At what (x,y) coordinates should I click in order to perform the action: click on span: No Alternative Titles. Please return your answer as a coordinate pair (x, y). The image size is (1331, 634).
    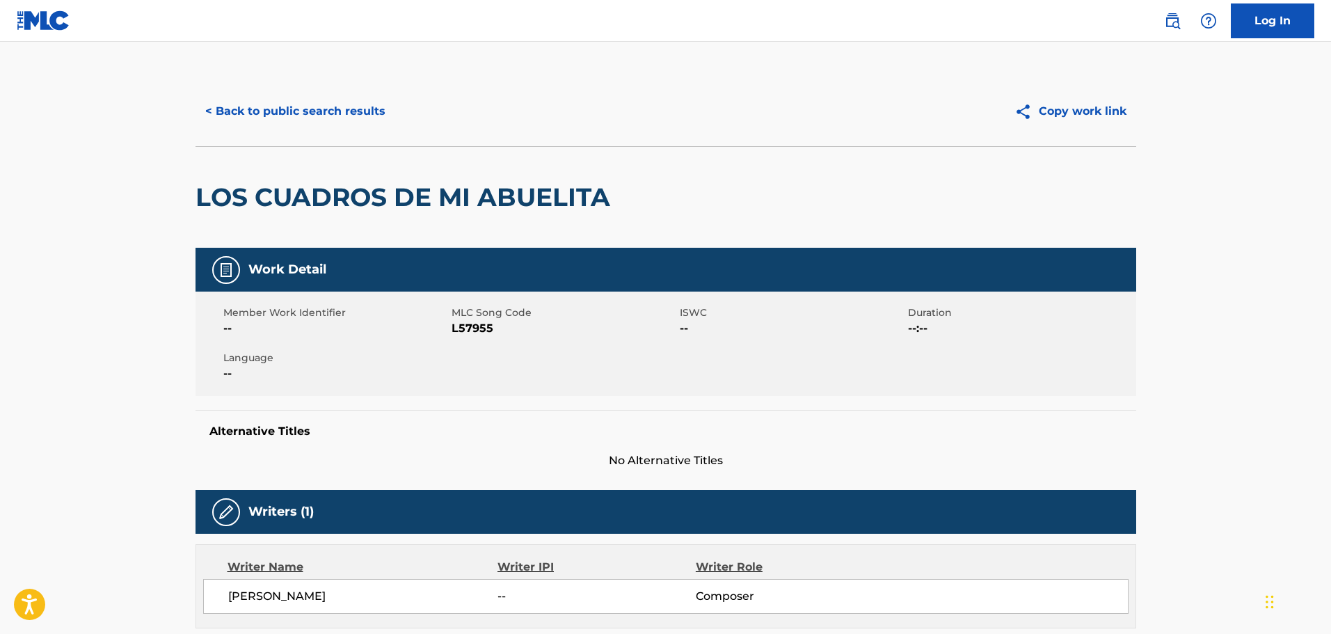
    Looking at the image, I should click on (666, 460).